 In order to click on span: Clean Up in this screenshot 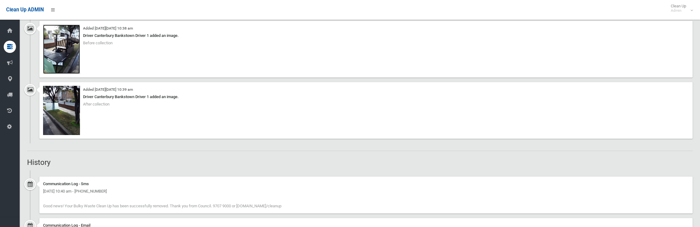, I will do `click(680, 8)`.